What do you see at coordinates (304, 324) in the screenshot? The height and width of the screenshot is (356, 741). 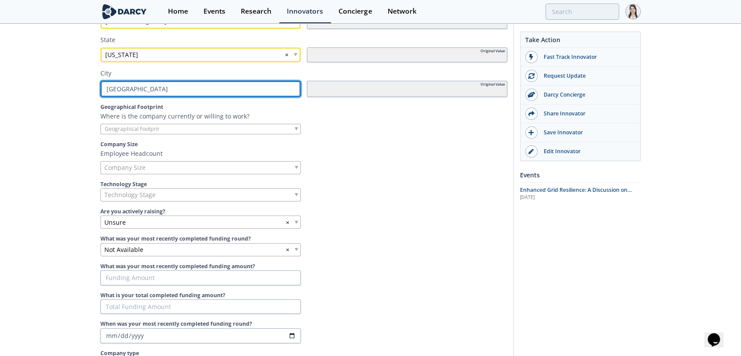 I see `label: When was your most recently completed funding round?` at bounding box center [304, 324].